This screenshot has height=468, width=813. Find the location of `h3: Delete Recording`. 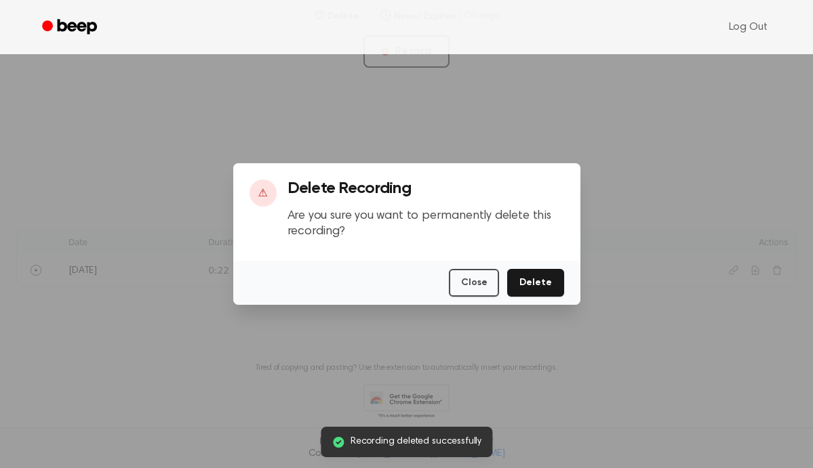

h3: Delete Recording is located at coordinates (426, 188).